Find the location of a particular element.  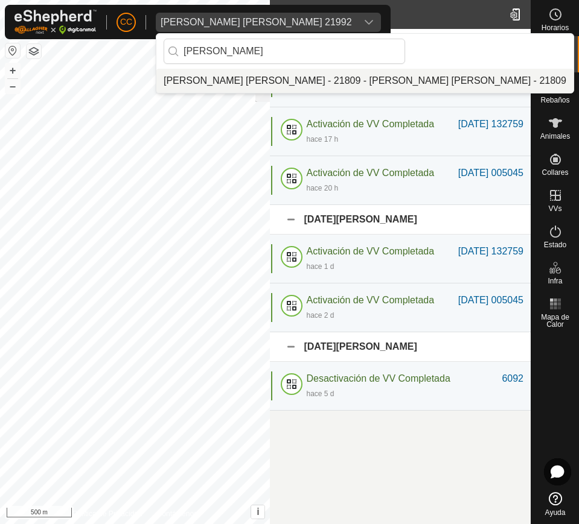

span: Animales is located at coordinates (555, 136).